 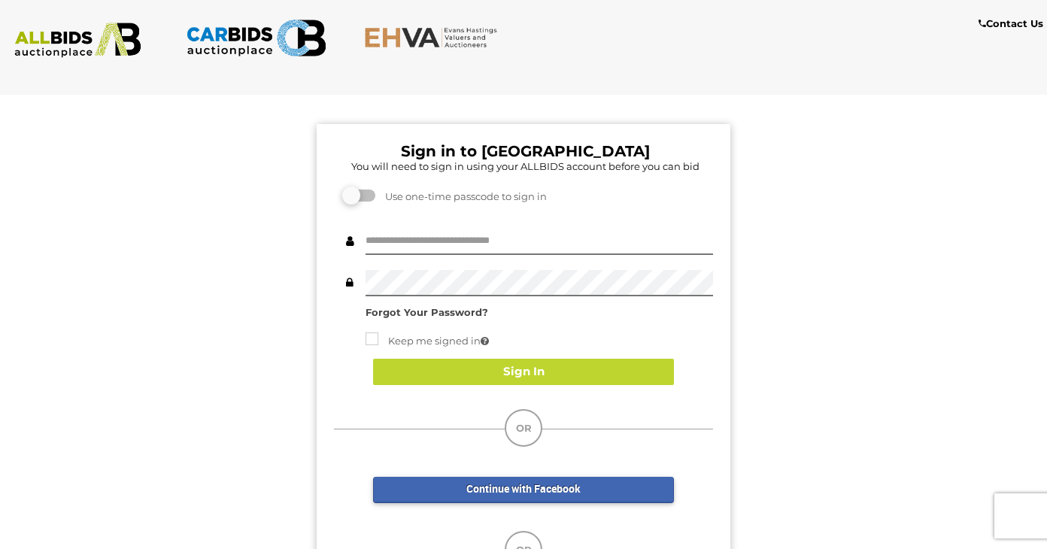 What do you see at coordinates (1012, 23) in the screenshot?
I see `a: Contact Us` at bounding box center [1012, 23].